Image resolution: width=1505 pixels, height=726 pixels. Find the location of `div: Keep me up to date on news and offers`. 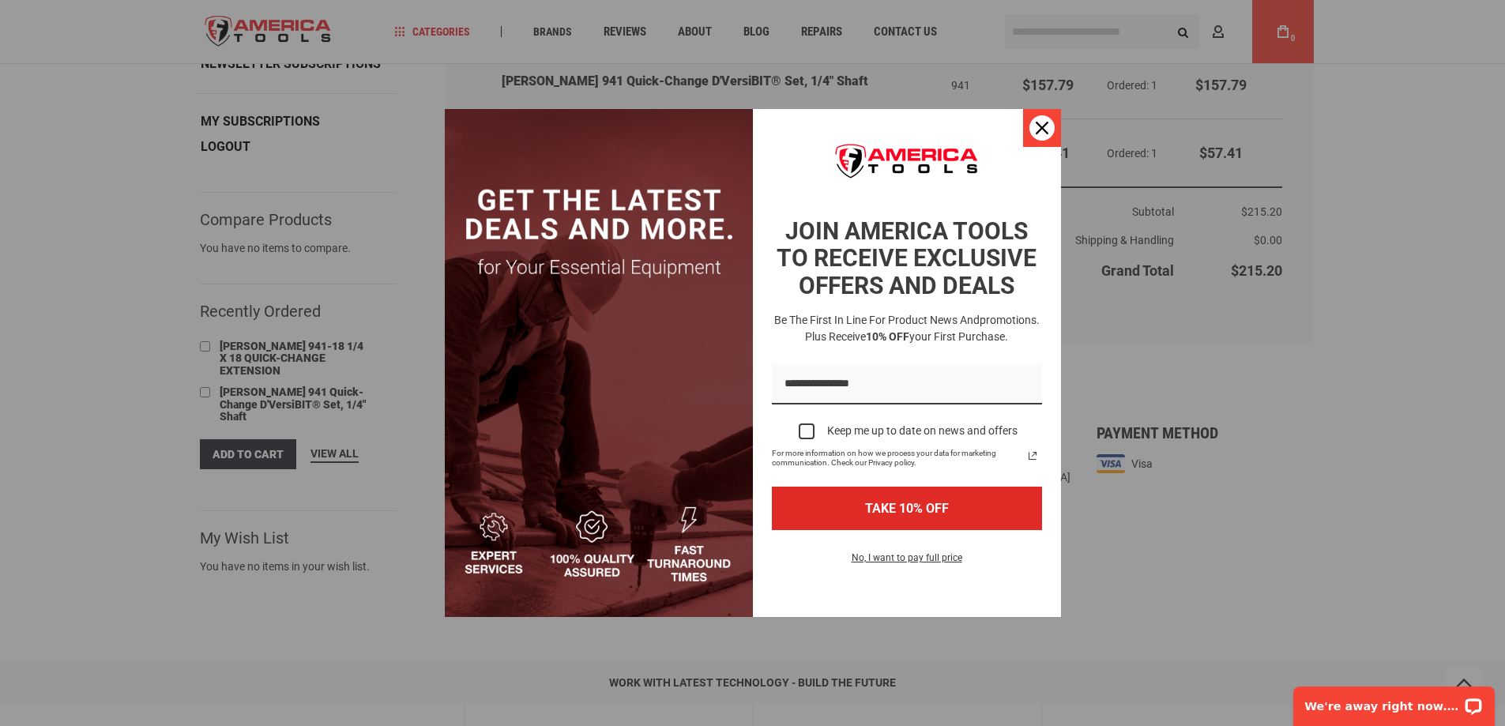

div: Keep me up to date on news and offers is located at coordinates (922, 431).